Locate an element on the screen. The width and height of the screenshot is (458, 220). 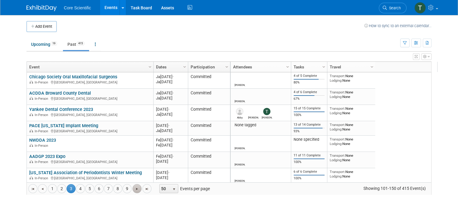
div: Abby Belshe is located at coordinates (240, 117).